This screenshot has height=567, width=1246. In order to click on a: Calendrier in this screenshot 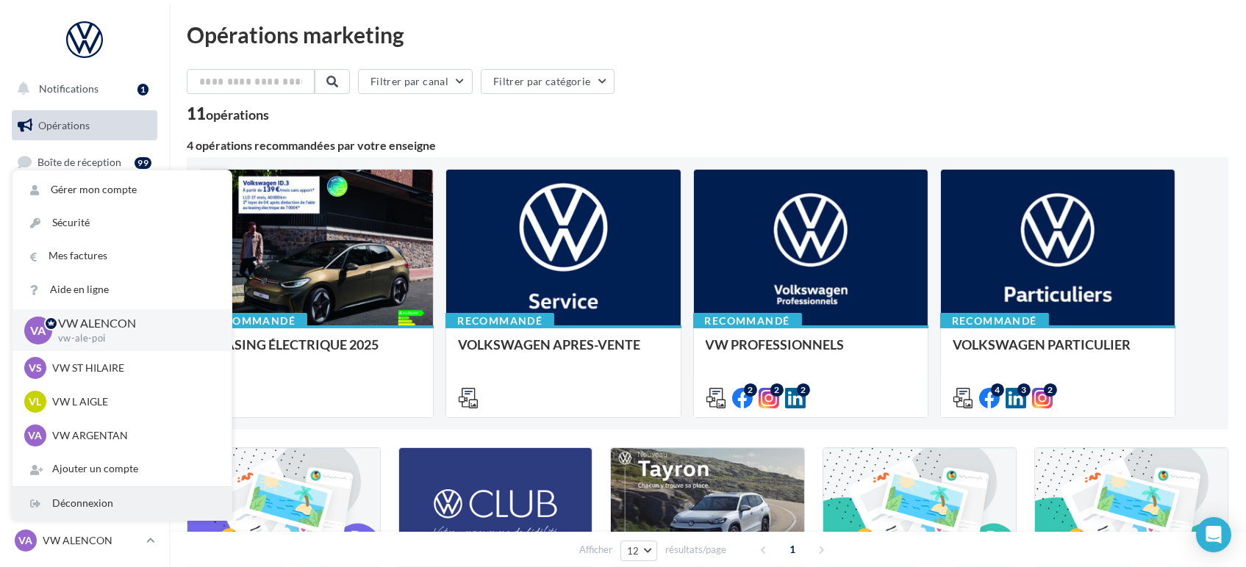, I will do `click(85, 346)`.